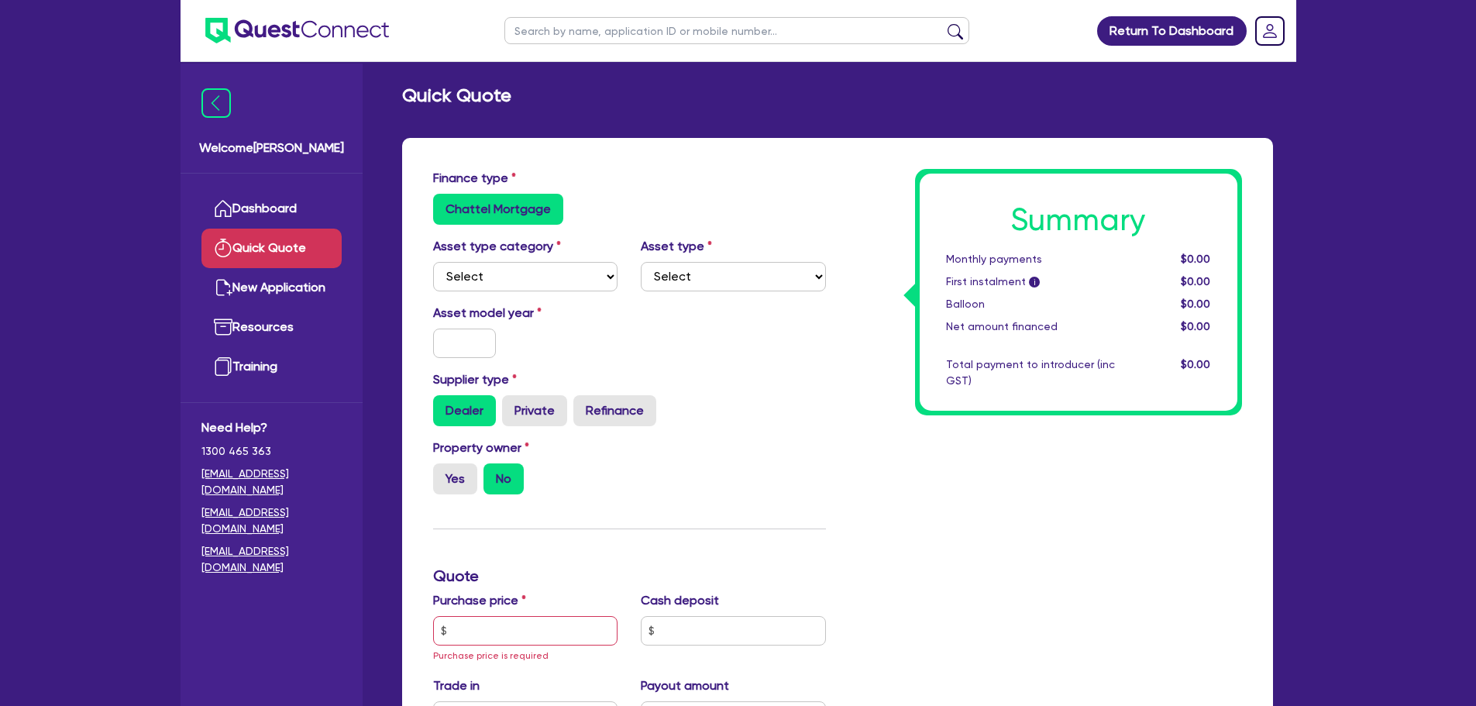  I want to click on img: new-application, so click(223, 287).